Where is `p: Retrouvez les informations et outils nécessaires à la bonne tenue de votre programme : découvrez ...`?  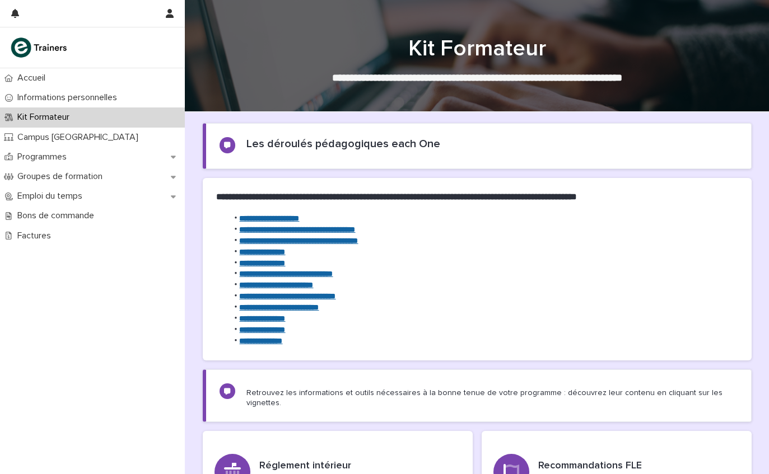 p: Retrouvez les informations et outils nécessaires à la bonne tenue de votre programme : découvrez ... is located at coordinates (492, 398).